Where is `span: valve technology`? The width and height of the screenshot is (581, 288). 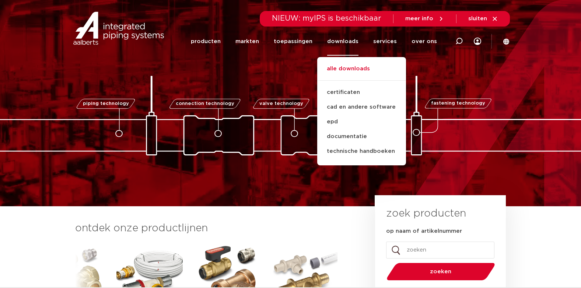 span: valve technology is located at coordinates (281, 104).